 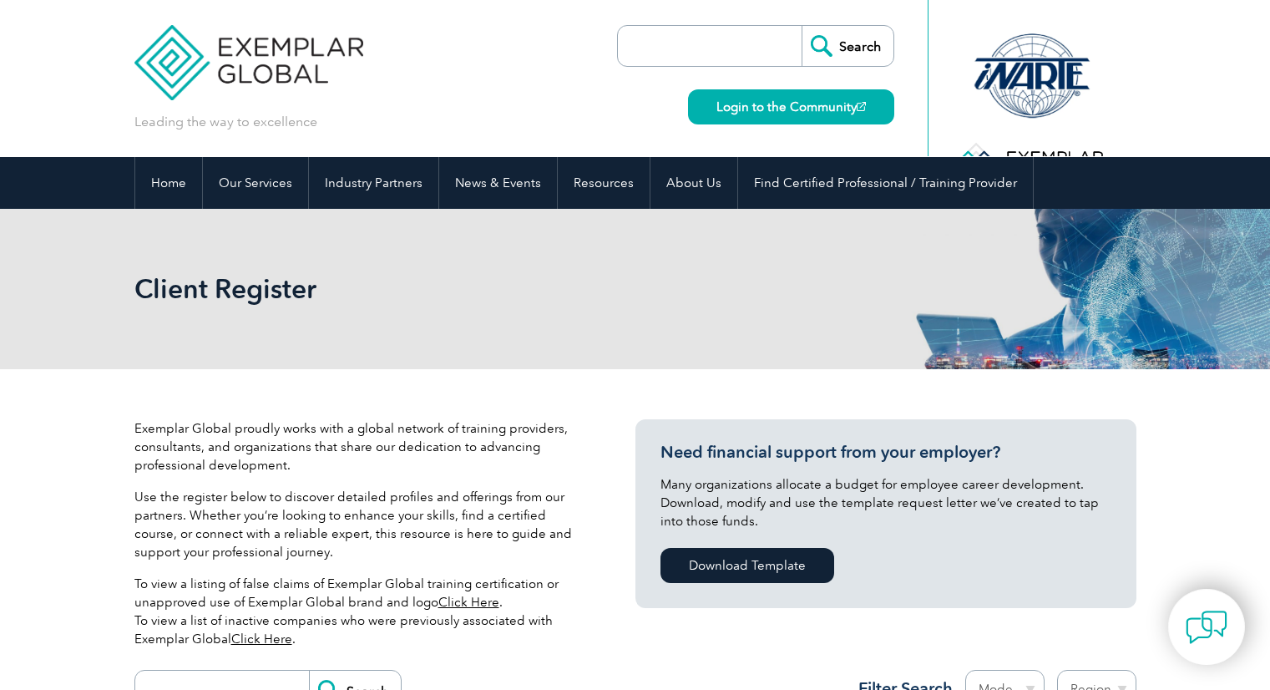 What do you see at coordinates (225, 122) in the screenshot?
I see `p: Leading the way to excellence` at bounding box center [225, 122].